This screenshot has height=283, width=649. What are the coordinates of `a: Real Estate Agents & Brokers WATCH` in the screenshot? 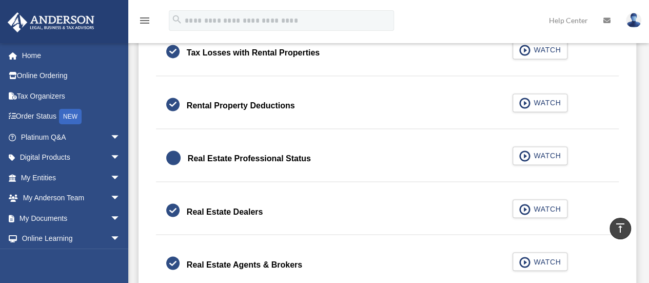 It's located at (387, 264).